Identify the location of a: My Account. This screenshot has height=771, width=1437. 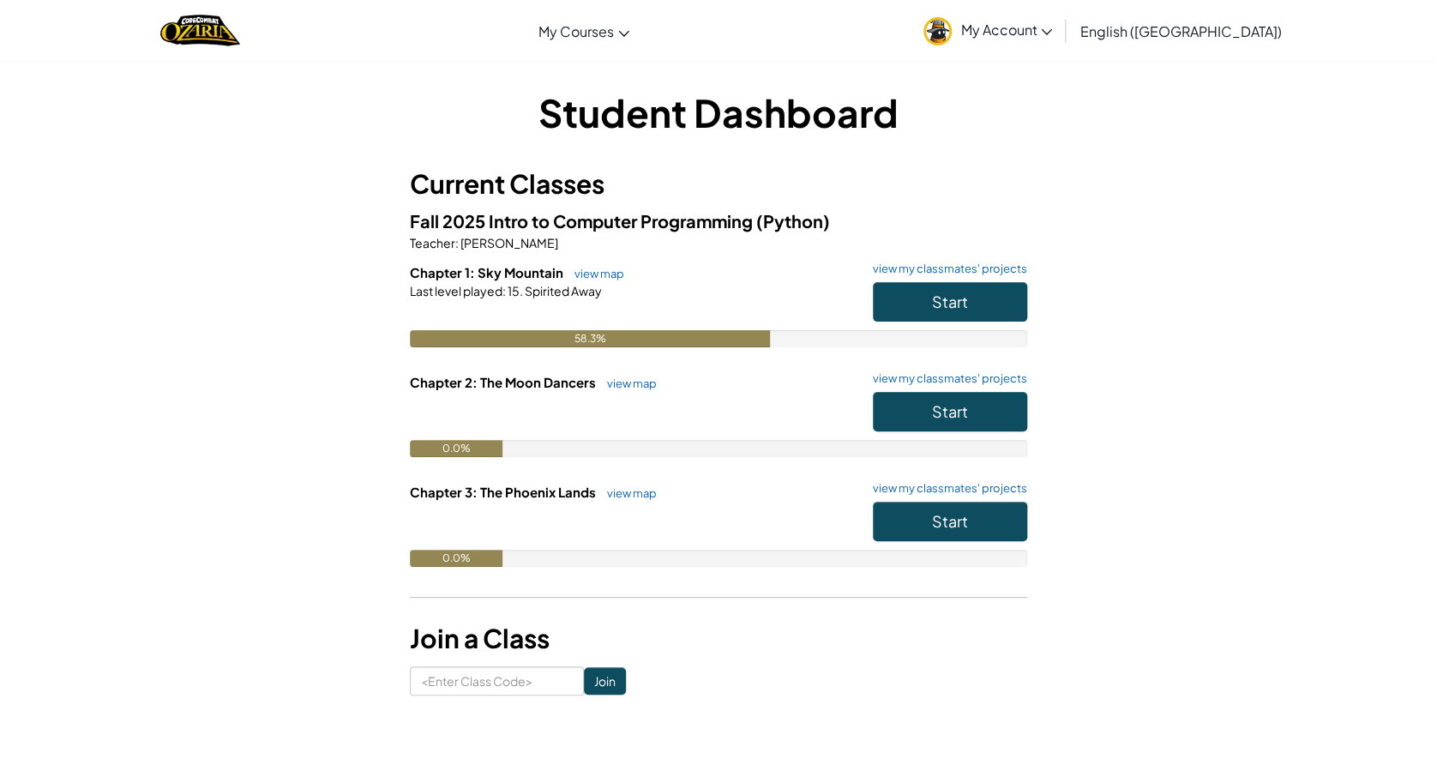
(988, 30).